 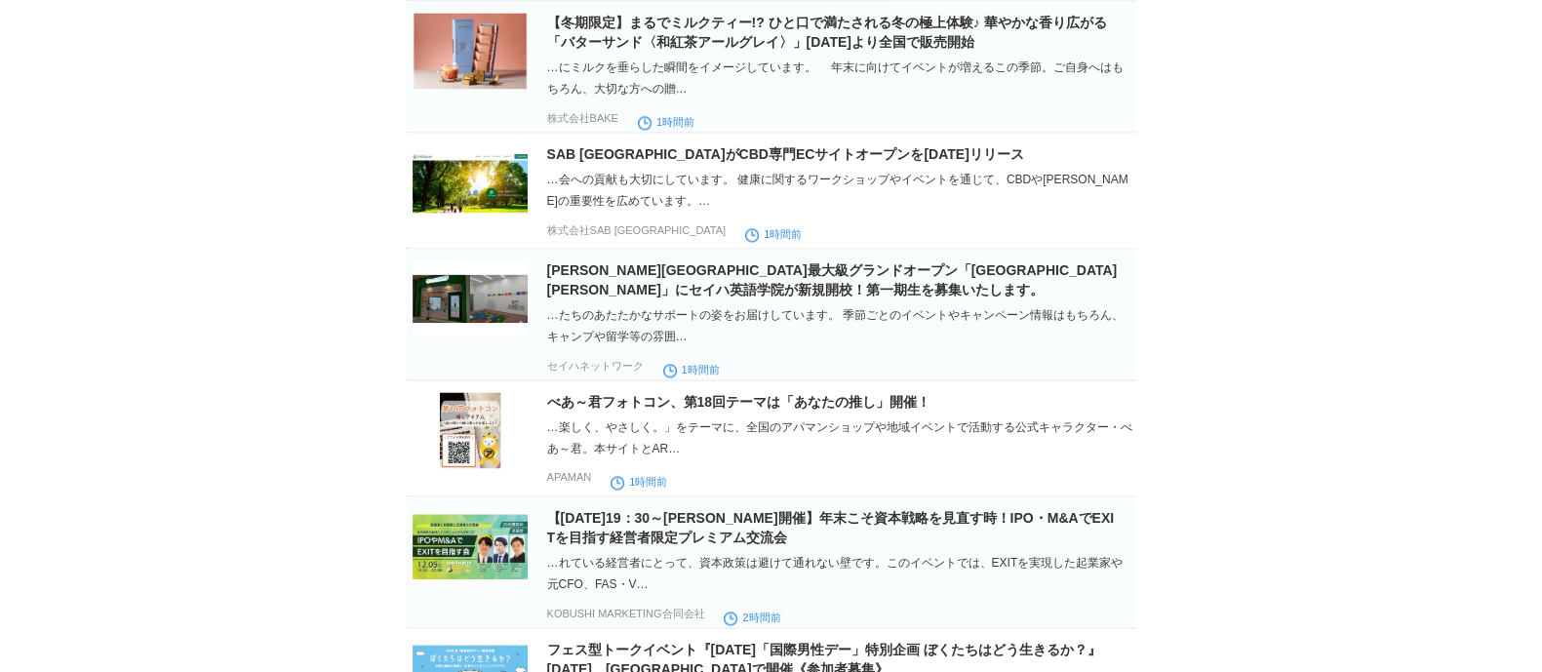 I want to click on div: …れている経営者にとって、資本政策は避けて通れない壁です。このイベントでは、EXITを実現した起業家や元CFO、FAS・V…, so click(x=840, y=574).